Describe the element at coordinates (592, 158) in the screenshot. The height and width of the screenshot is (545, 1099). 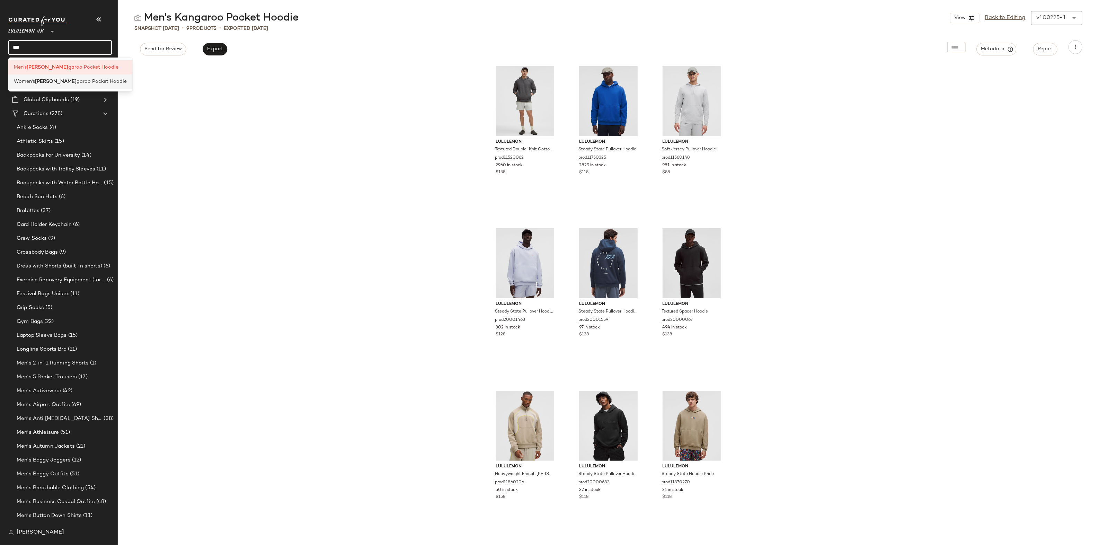
I see `span: prod11750325` at that location.